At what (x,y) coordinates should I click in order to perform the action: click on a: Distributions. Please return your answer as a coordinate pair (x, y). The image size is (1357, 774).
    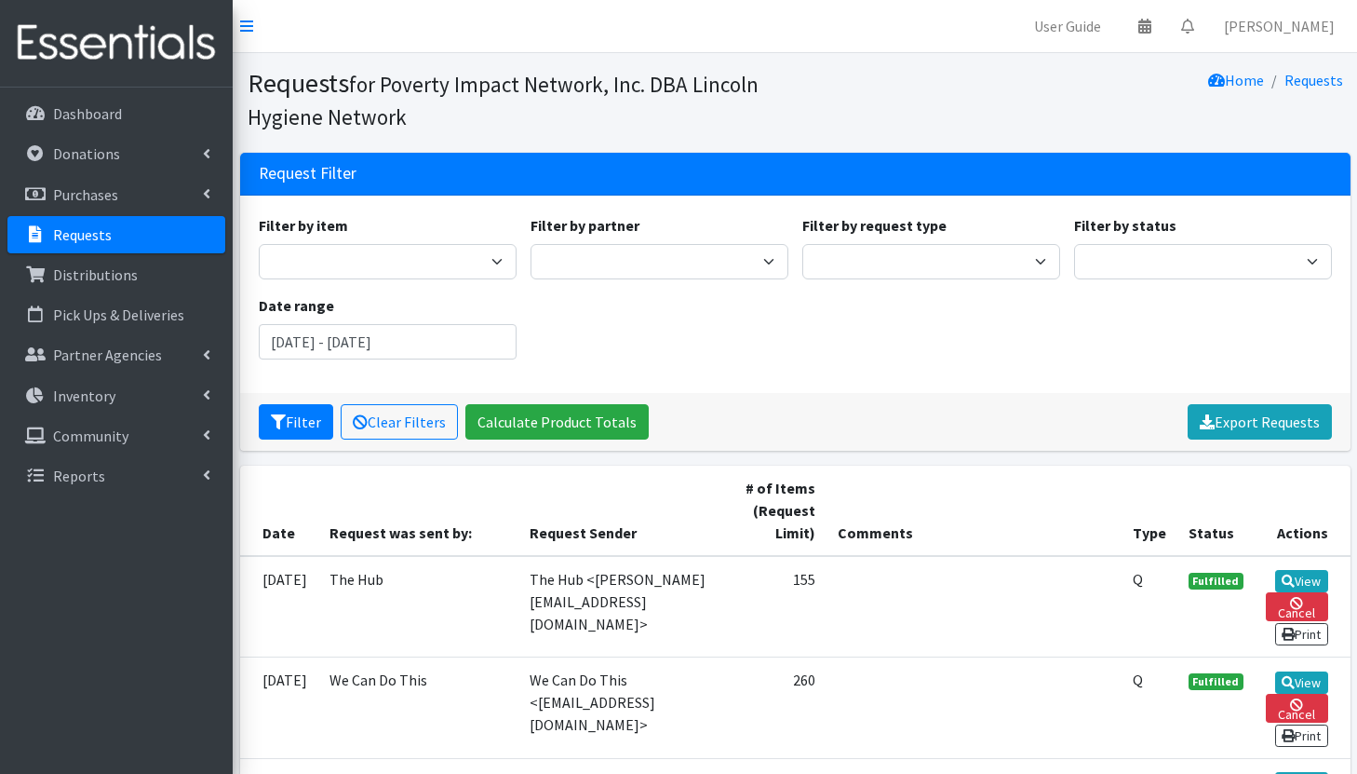
    Looking at the image, I should click on (116, 275).